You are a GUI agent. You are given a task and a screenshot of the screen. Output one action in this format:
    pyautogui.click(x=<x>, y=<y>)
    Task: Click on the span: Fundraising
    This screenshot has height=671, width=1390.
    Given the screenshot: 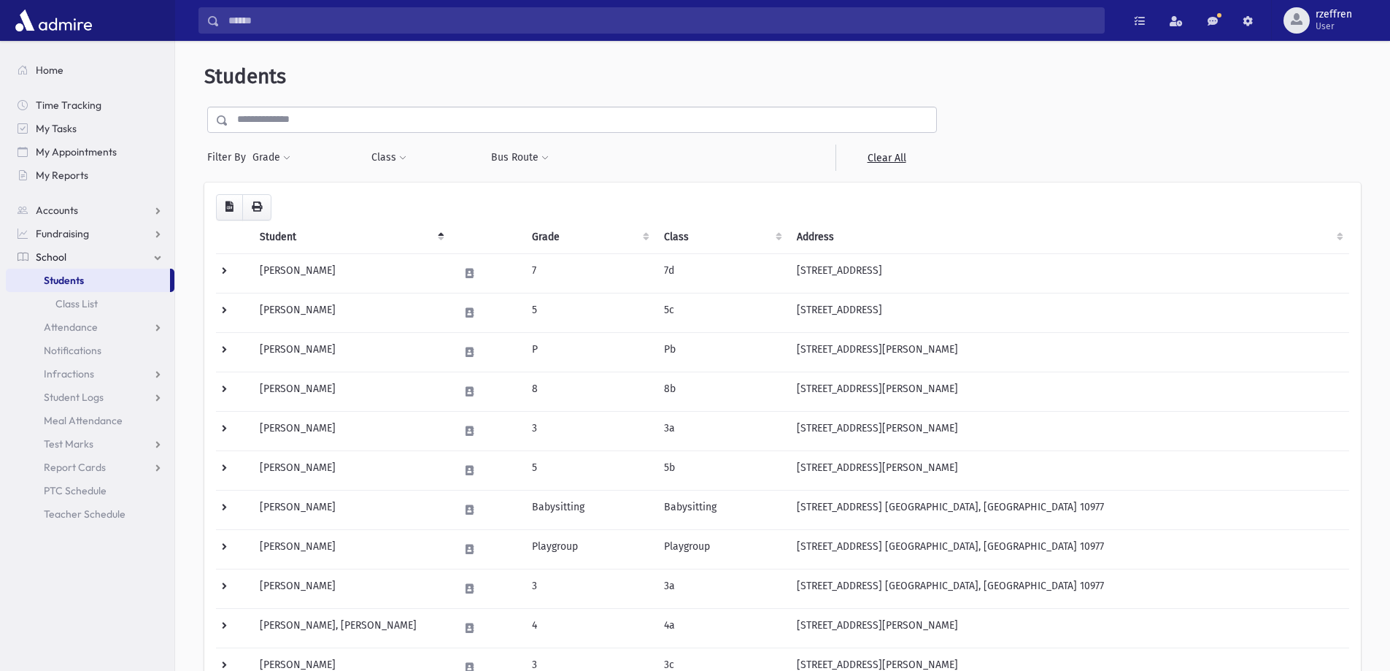 What is the action you would take?
    pyautogui.click(x=62, y=233)
    